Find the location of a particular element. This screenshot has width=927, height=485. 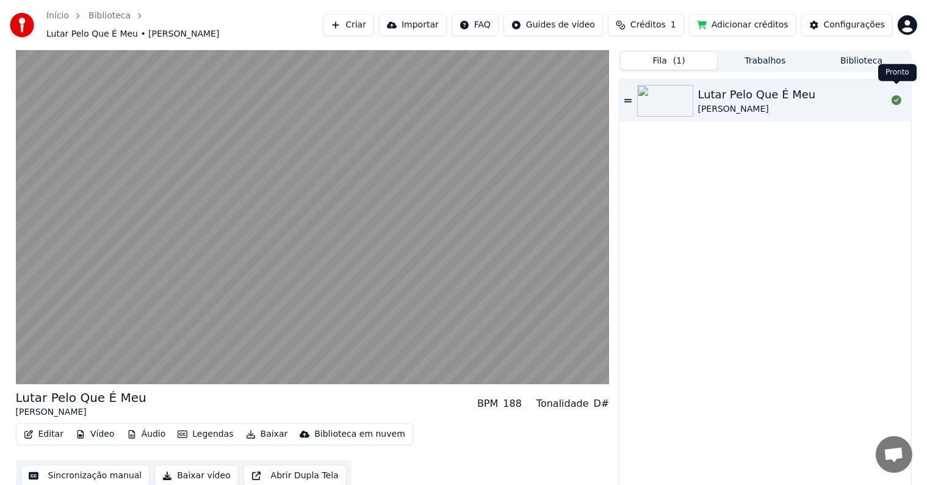

div: Tonalidade is located at coordinates (563, 403).